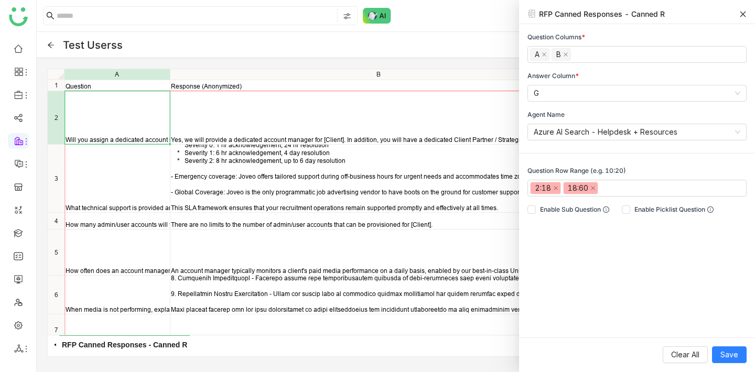  What do you see at coordinates (685, 355) in the screenshot?
I see `button: Clear All` at bounding box center [685, 355].